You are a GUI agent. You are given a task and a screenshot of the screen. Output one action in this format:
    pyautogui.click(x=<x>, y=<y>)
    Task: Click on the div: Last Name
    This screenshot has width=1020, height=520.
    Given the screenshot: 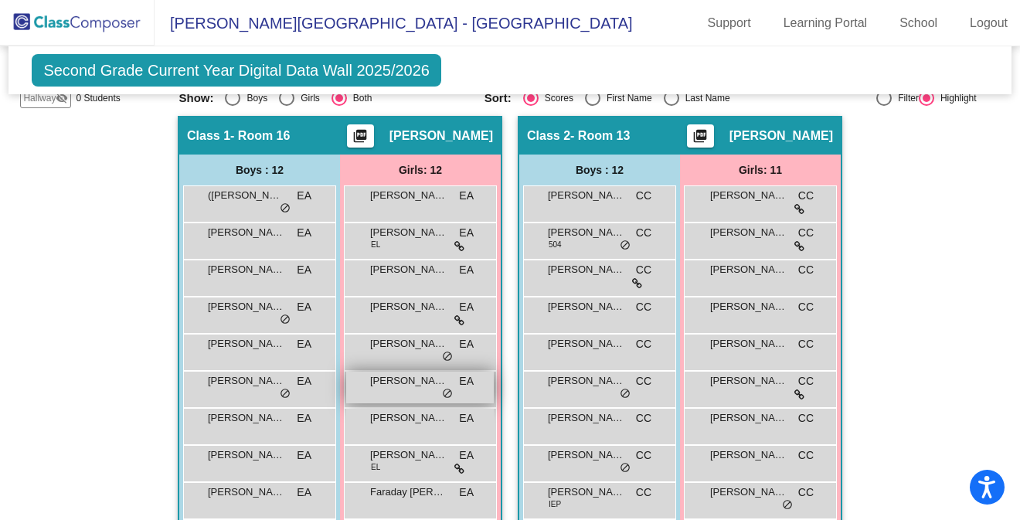 What is the action you would take?
    pyautogui.click(x=705, y=98)
    